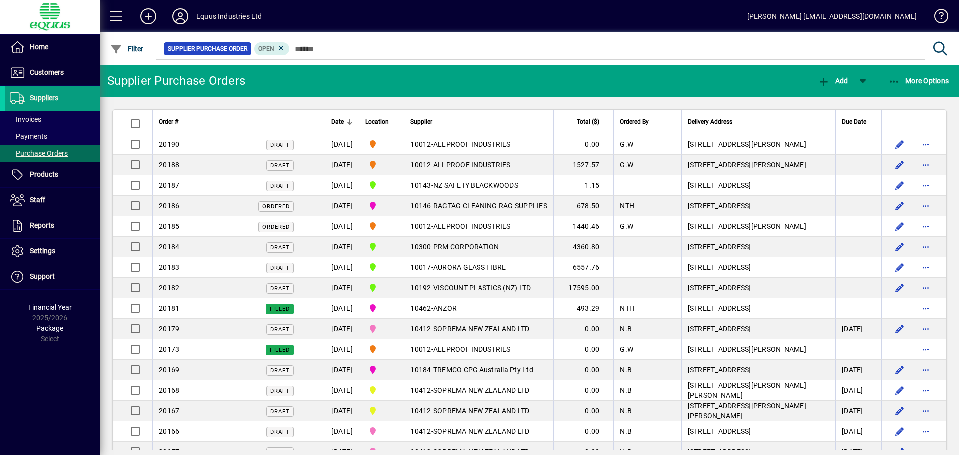  Describe the element at coordinates (584, 185) in the screenshot. I see `td: 1.15` at that location.